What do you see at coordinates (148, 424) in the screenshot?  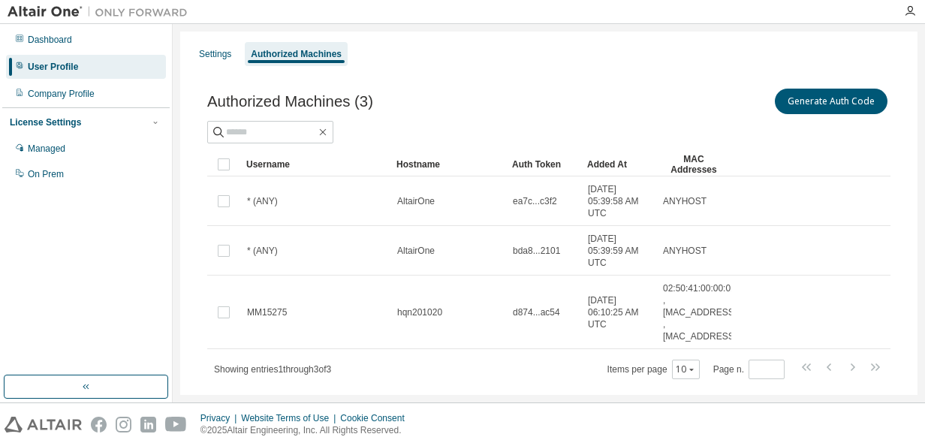 I see `img: linkedin.svg` at bounding box center [148, 424].